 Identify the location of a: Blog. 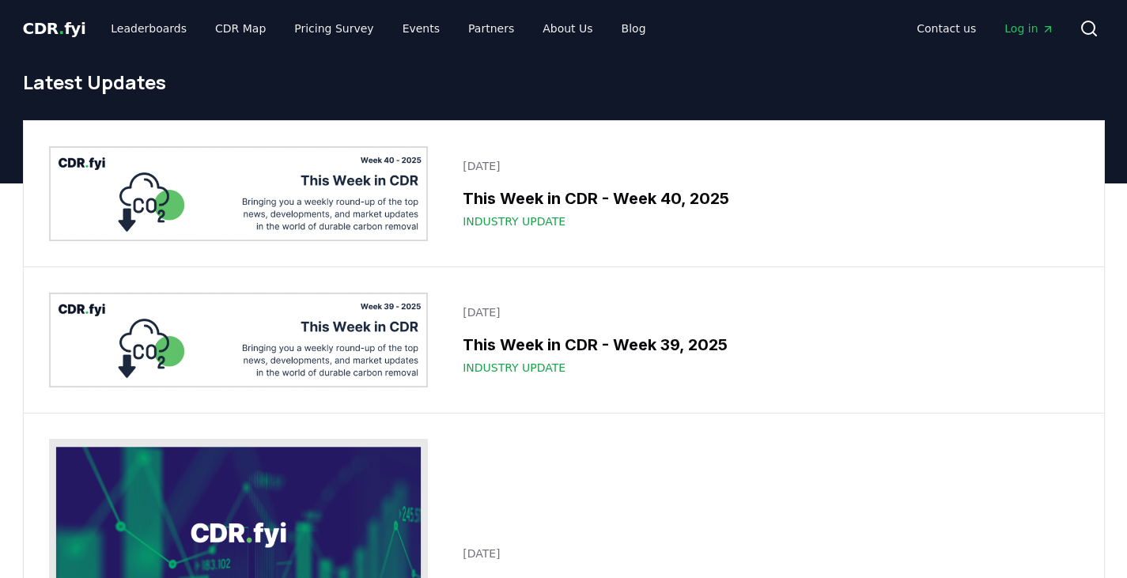
(634, 28).